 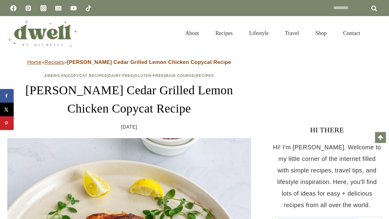 What do you see at coordinates (42, 33) in the screenshot?
I see `img: DWELL by michelle` at bounding box center [42, 33].